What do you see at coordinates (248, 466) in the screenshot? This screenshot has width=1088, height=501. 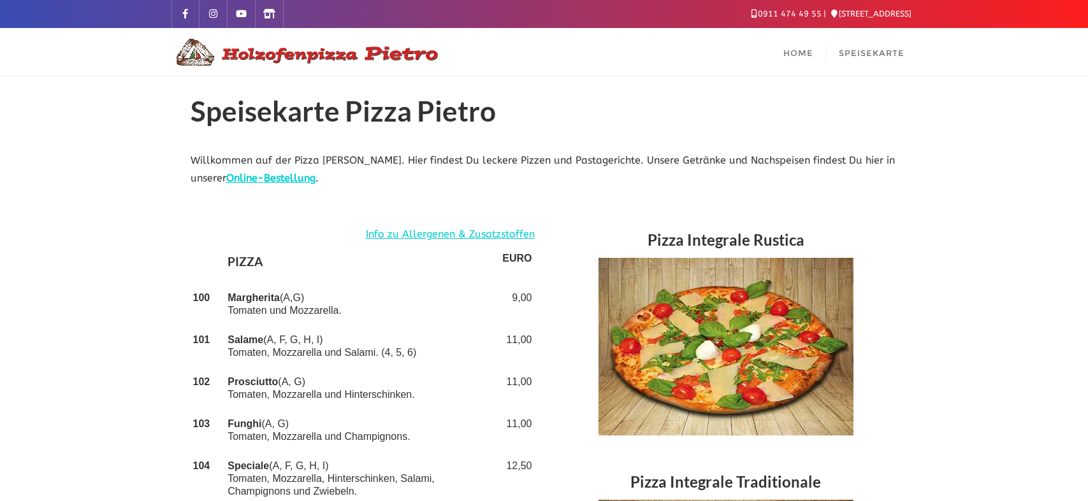 I see `strong: Speciale` at bounding box center [248, 466].